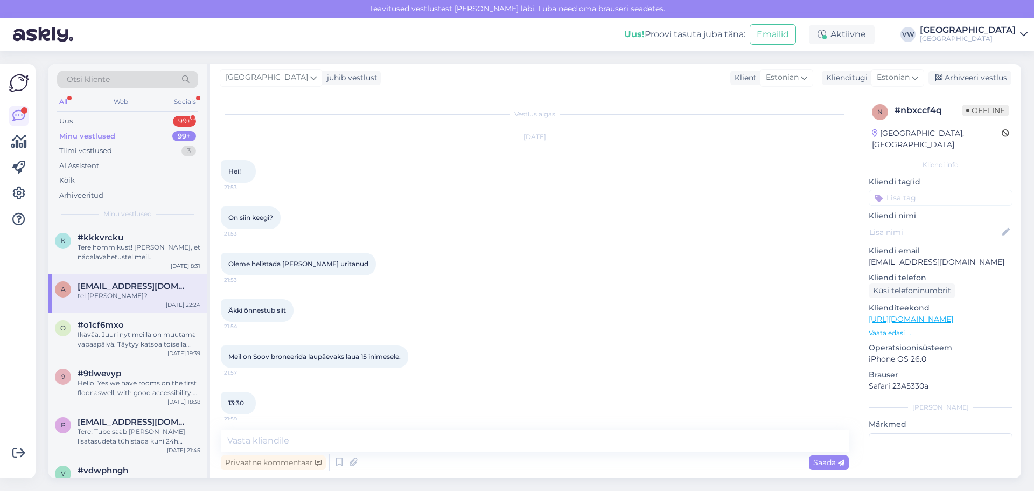 This screenshot has width=1034, height=491. What do you see at coordinates (635, 34) in the screenshot?
I see `b: Uus!` at bounding box center [635, 34].